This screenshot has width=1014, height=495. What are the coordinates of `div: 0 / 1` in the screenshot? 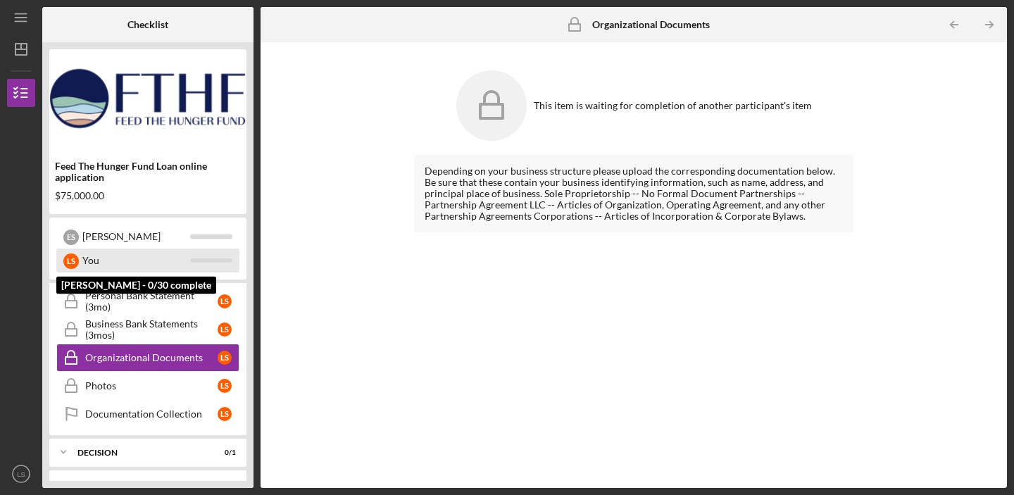 It's located at (223, 453).